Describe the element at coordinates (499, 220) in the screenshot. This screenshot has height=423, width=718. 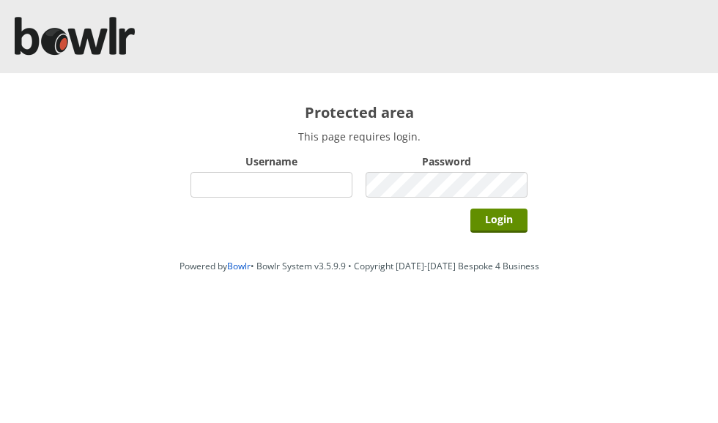
I see `input: Login` at that location.